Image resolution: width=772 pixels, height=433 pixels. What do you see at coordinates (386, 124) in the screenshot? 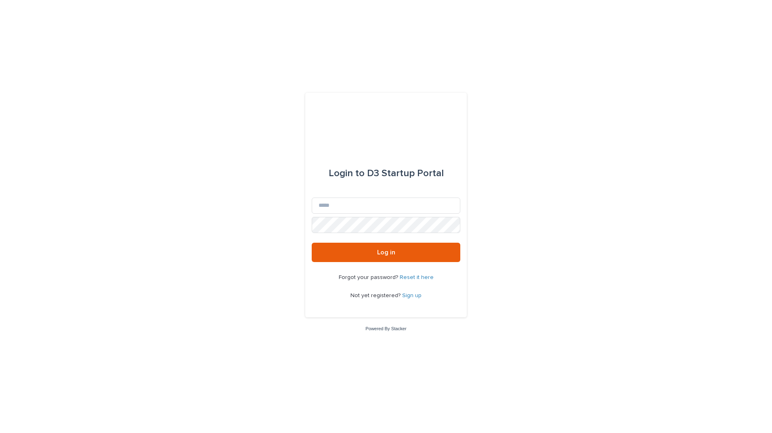
I see `img: q0dI35fxT46jIlCv2fcp` at bounding box center [386, 124].